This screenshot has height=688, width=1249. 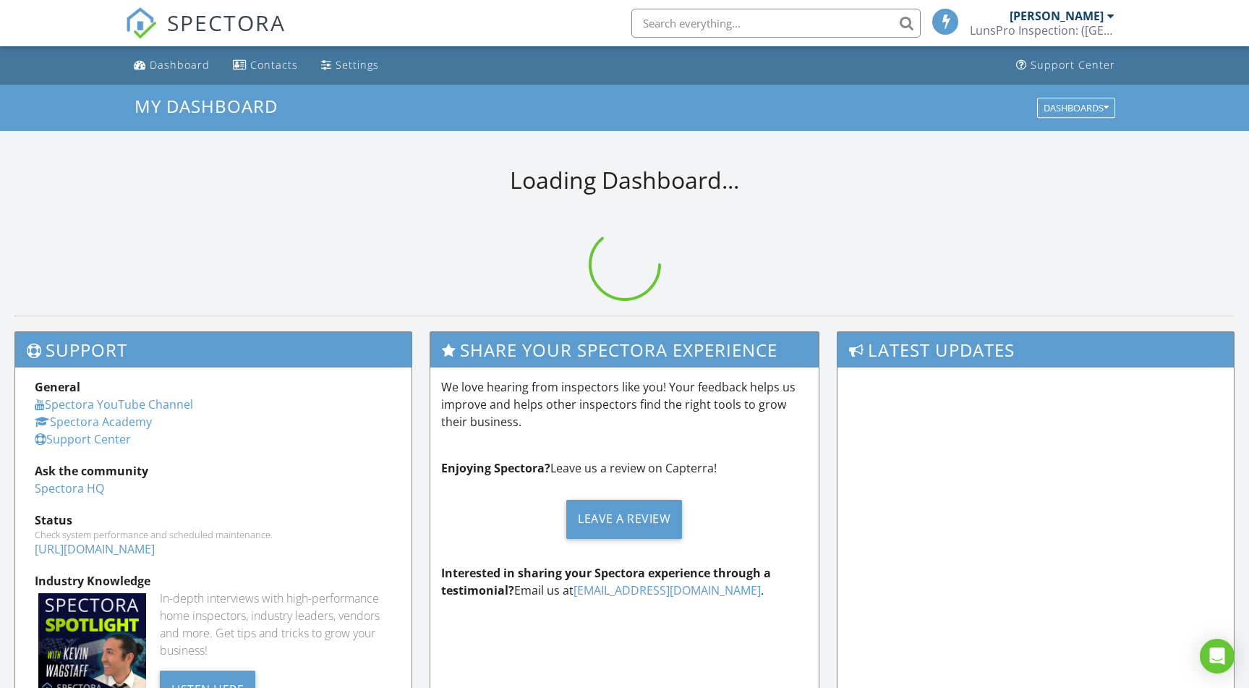 I want to click on img: The Best Home Inspection Software - Spectora, so click(x=141, y=23).